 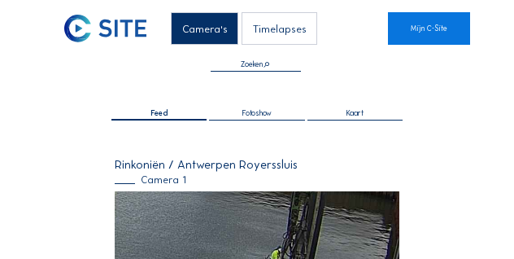 I want to click on a: C-SITE Logo, so click(x=82, y=28).